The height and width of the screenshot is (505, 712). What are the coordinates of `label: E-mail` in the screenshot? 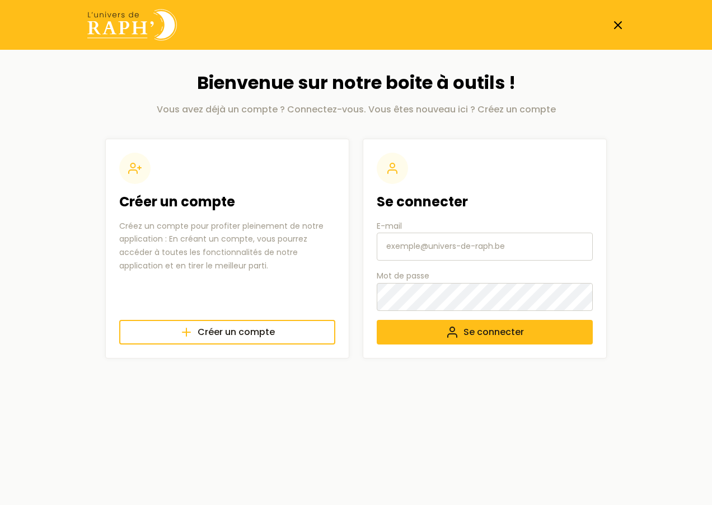 It's located at (484, 241).